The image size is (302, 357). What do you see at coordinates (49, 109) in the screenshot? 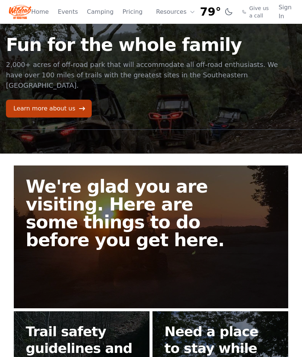
I see `a: Learn more about us` at bounding box center [49, 109].